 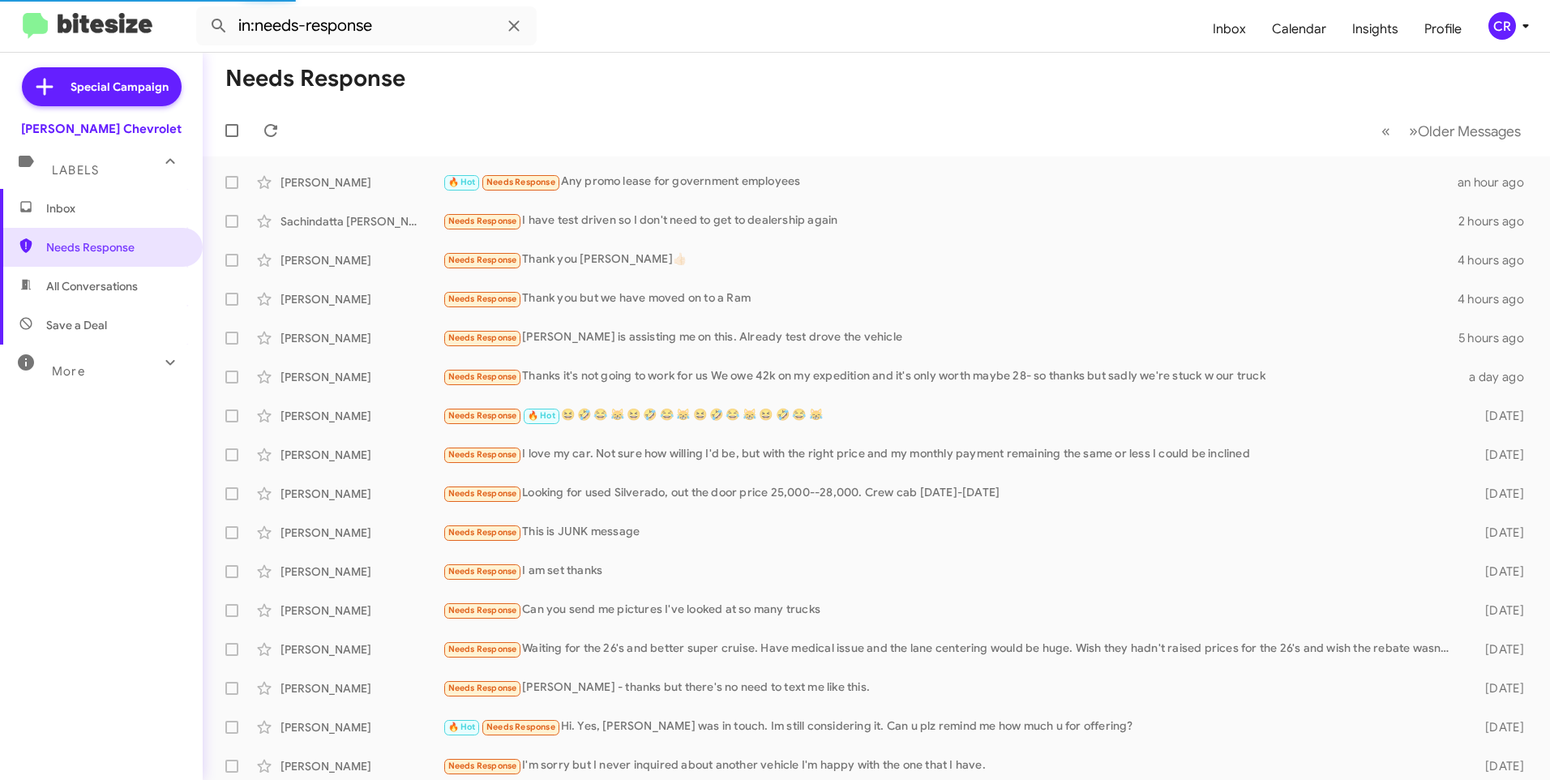 What do you see at coordinates (1443, 29) in the screenshot?
I see `a: Profile` at bounding box center [1443, 29].